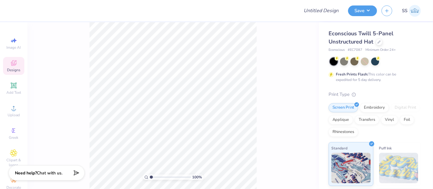 The width and height of the screenshot is (433, 189). Describe the element at coordinates (385, 148) in the screenshot. I see `span: Puff Ink` at that location.